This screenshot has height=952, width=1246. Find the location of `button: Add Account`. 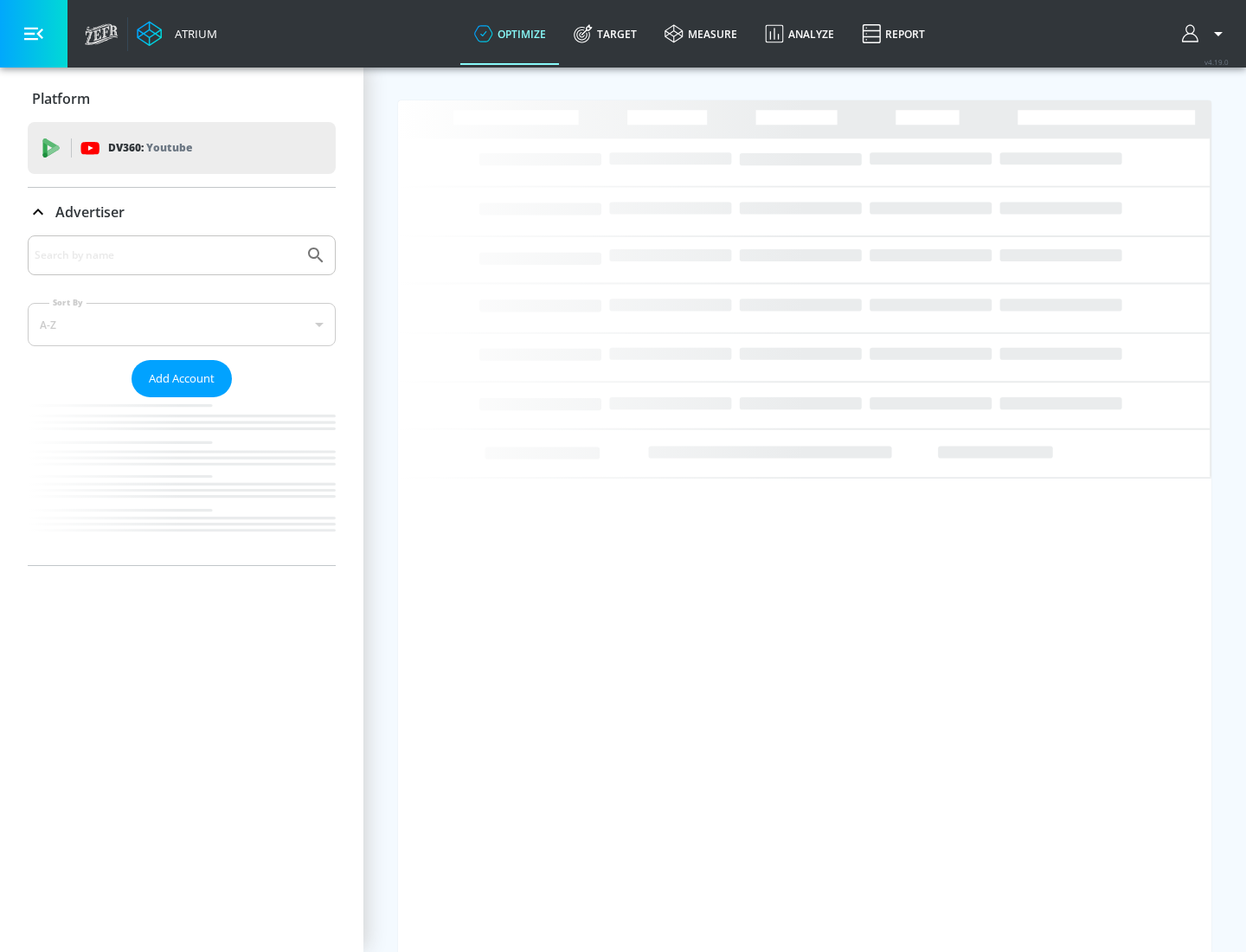

button: Add Account is located at coordinates (182, 378).